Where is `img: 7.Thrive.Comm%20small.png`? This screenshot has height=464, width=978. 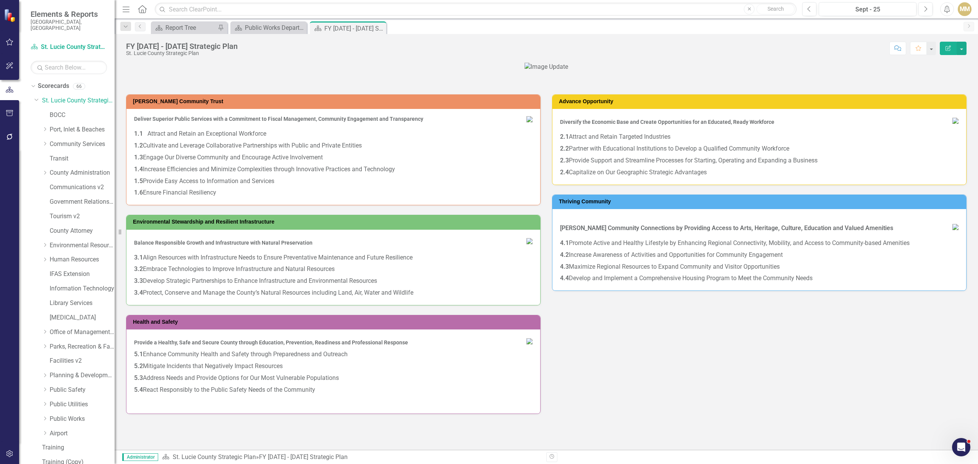 img: 7.Thrive.Comm%20small.png is located at coordinates (955, 227).